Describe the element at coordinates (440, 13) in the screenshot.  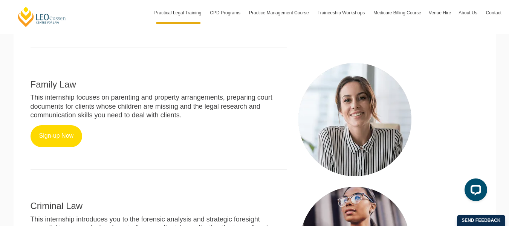
I see `a: Venue Hire` at that location.